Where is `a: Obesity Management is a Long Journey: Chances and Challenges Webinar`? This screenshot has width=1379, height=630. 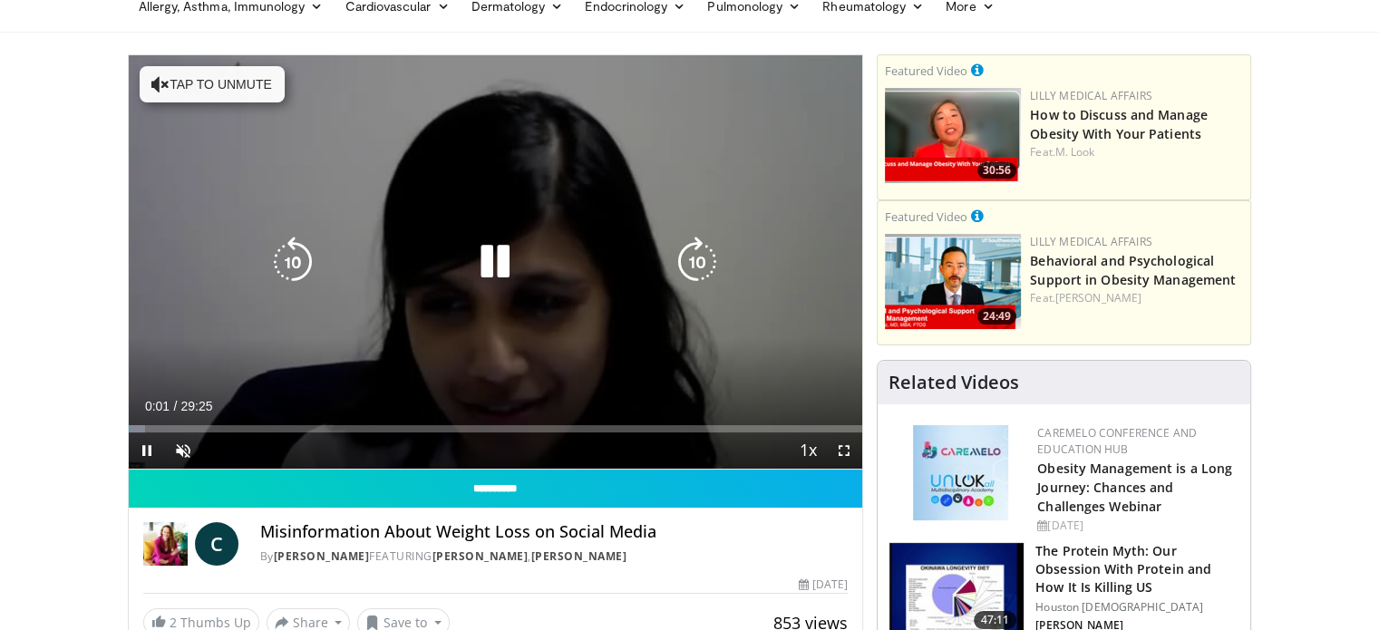
a: Obesity Management is a Long Journey: Chances and Challenges Webinar is located at coordinates (1134, 487).